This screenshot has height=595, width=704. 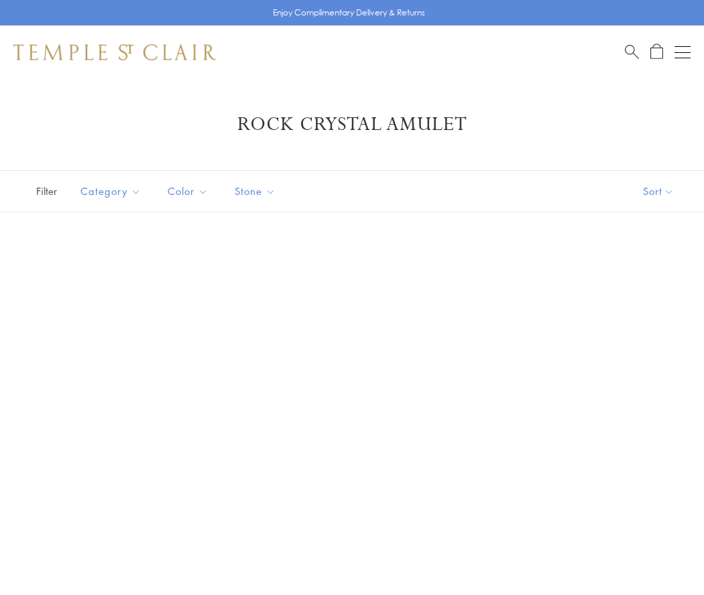 What do you see at coordinates (188, 191) in the screenshot?
I see `button: Color` at bounding box center [188, 191].